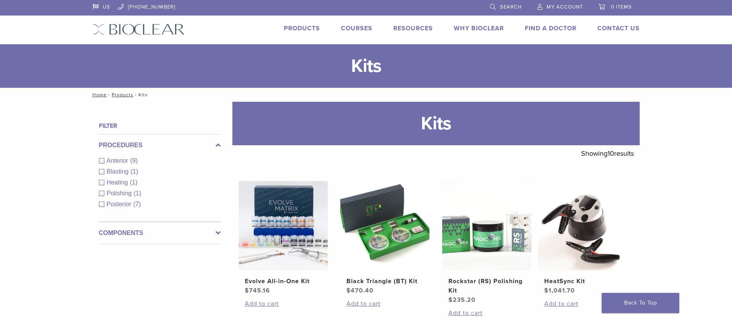 This screenshot has height=322, width=732. What do you see at coordinates (551, 28) in the screenshot?
I see `a: Find A Doctor` at bounding box center [551, 28].